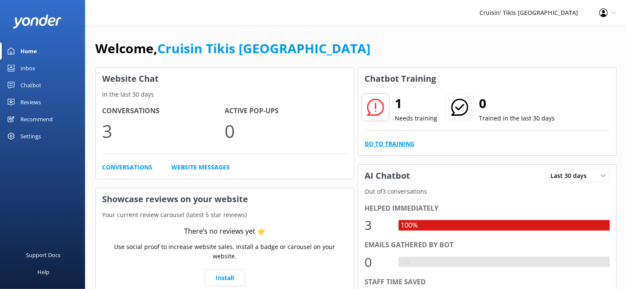 The width and height of the screenshot is (627, 289). Describe the element at coordinates (43, 255) in the screenshot. I see `div: Support Docs` at that location.